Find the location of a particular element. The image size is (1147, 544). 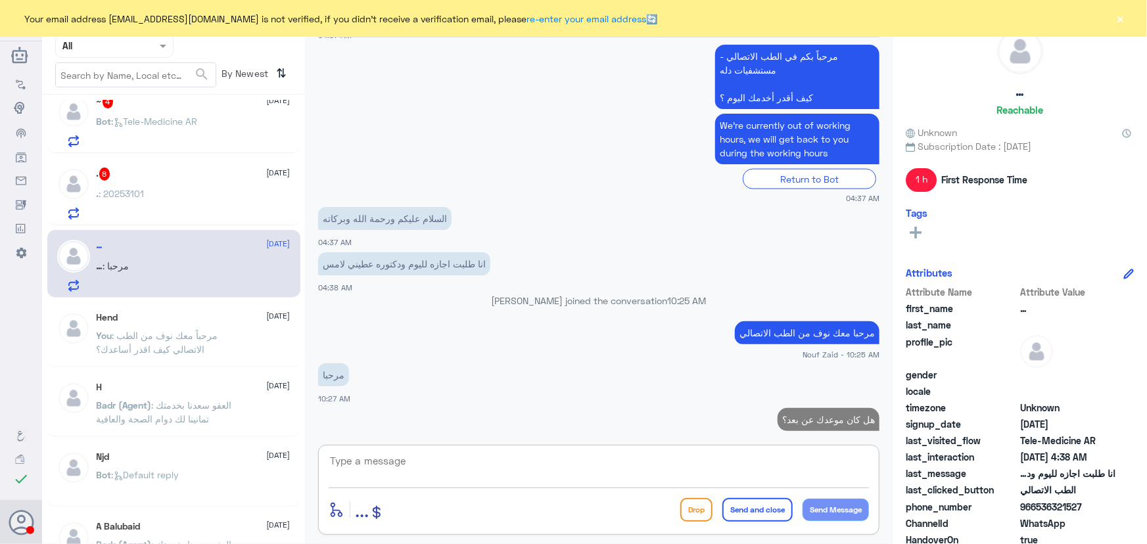

button: Send and close is located at coordinates (757, 510).